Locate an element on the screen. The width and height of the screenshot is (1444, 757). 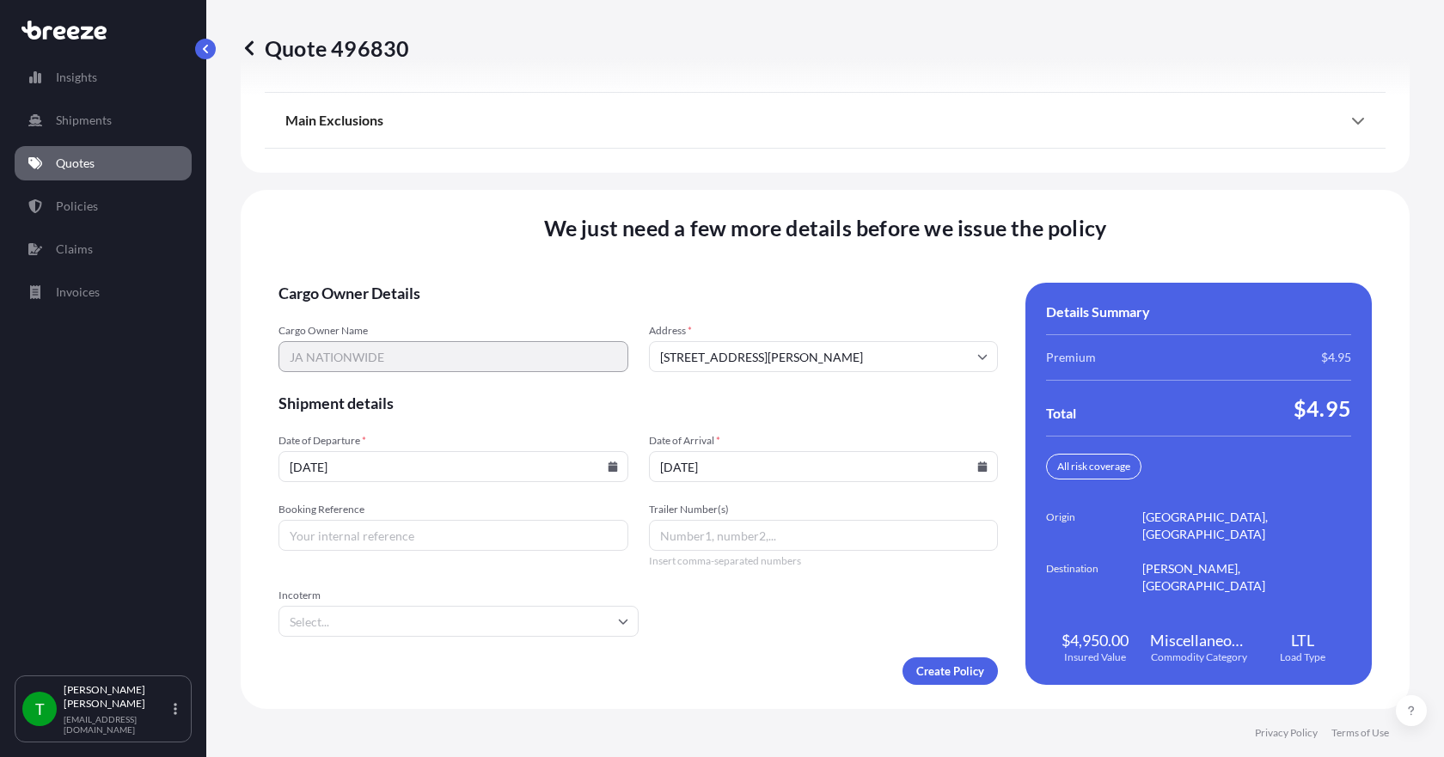
p: Privacy Policy is located at coordinates (1286, 733).